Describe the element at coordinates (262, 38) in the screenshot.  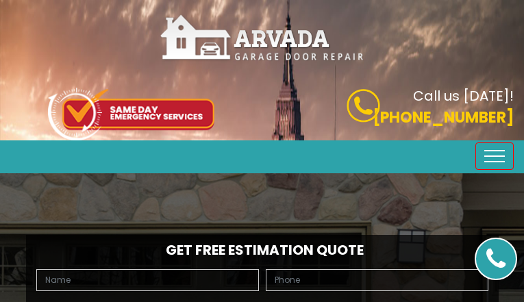
I see `img: Arvada.png` at that location.